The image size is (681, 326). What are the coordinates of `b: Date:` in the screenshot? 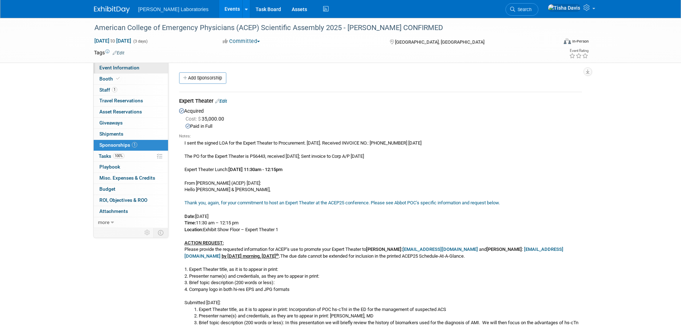 It's located at (190, 216).